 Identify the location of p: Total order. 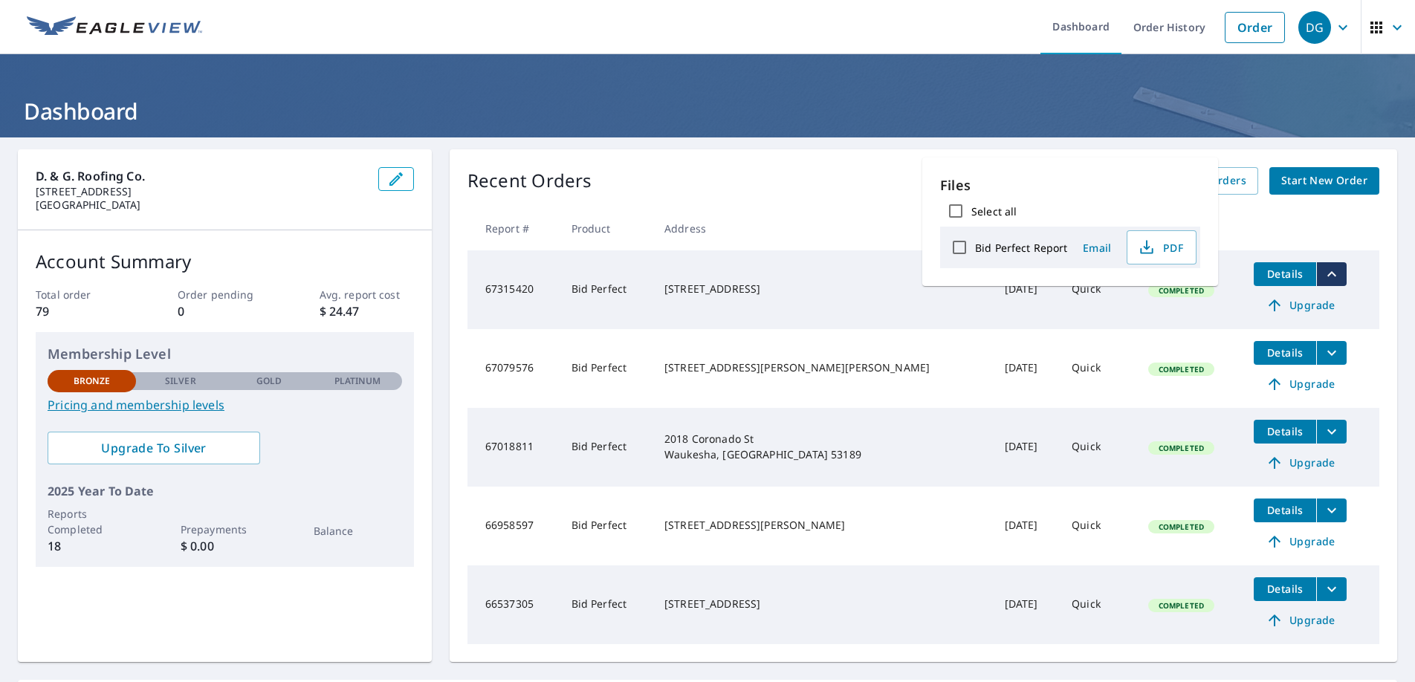
(83, 294).